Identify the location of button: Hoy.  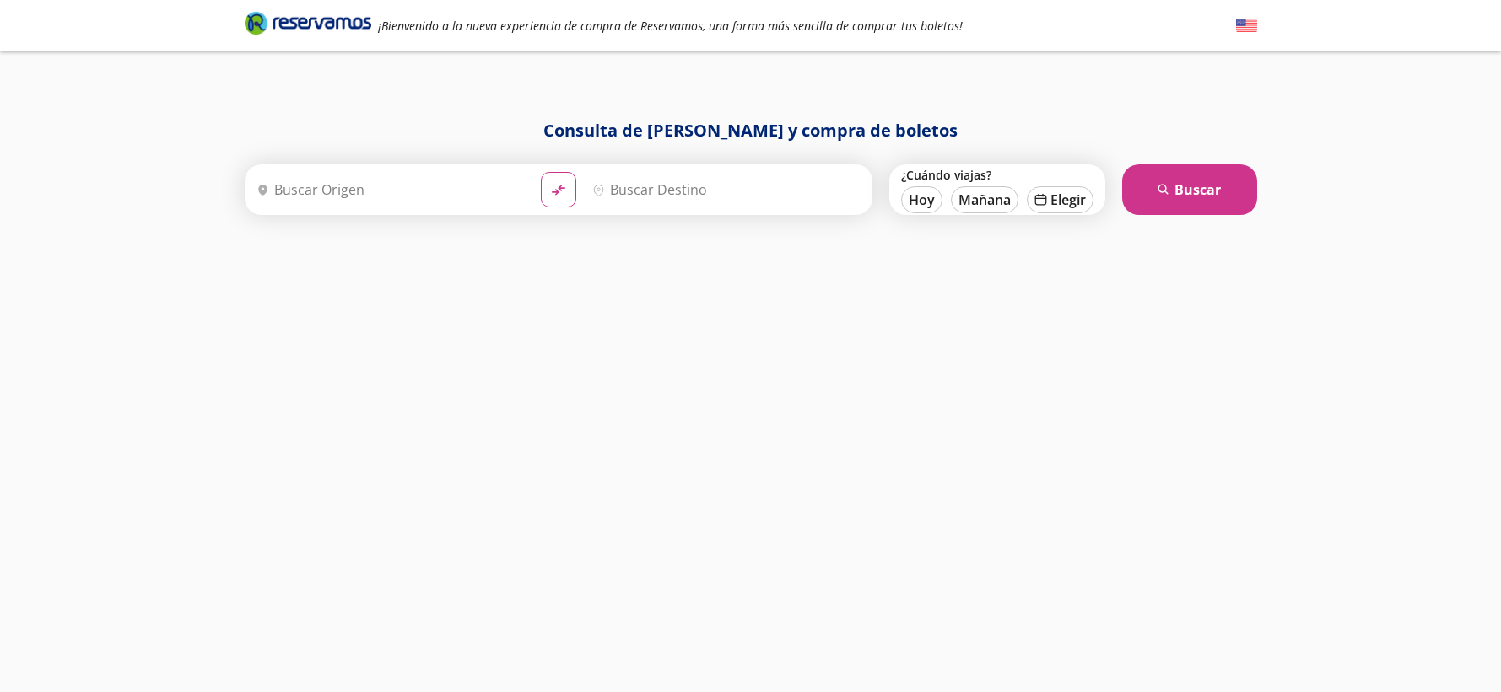
(921, 200).